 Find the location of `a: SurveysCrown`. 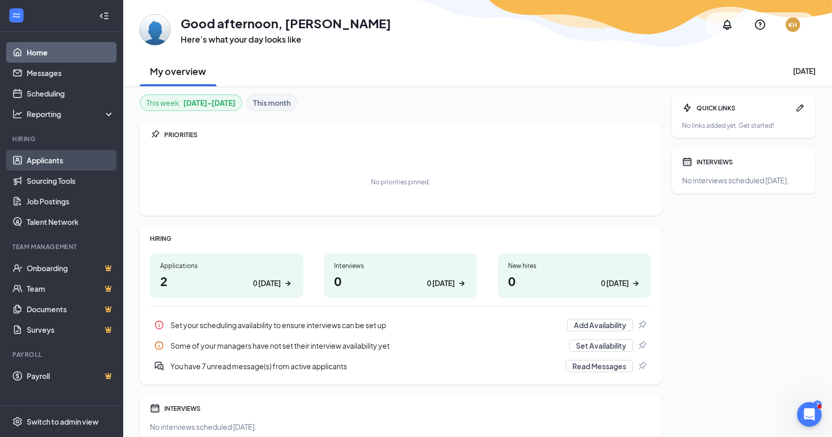

a: SurveysCrown is located at coordinates (70, 329).